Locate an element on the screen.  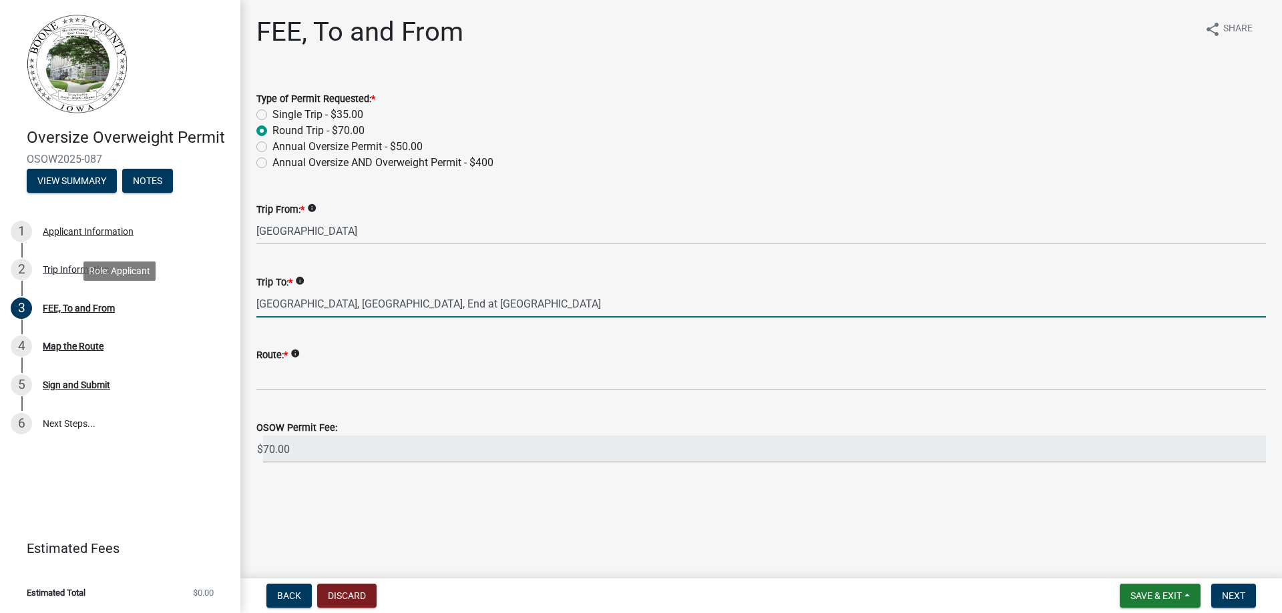
button: Discard is located at coordinates (346, 596).